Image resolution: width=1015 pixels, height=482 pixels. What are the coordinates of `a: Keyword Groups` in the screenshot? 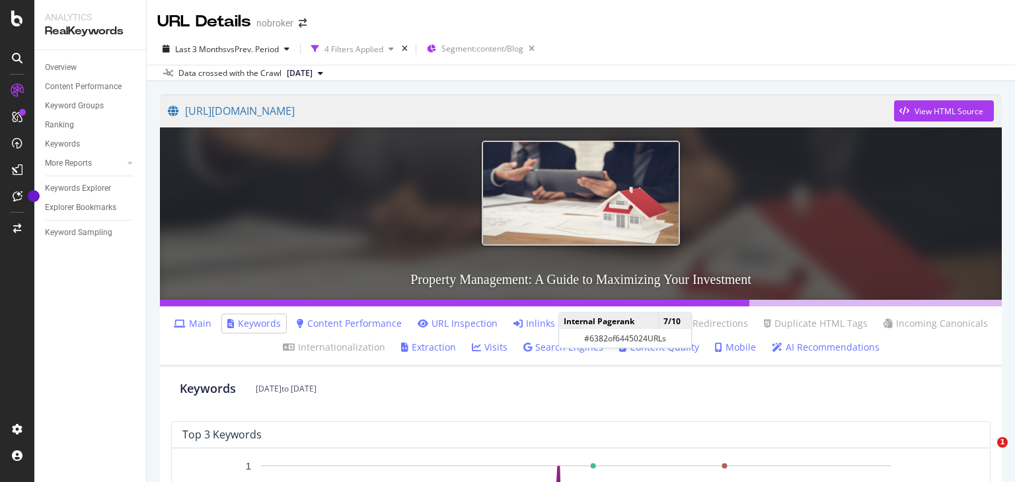 It's located at (91, 106).